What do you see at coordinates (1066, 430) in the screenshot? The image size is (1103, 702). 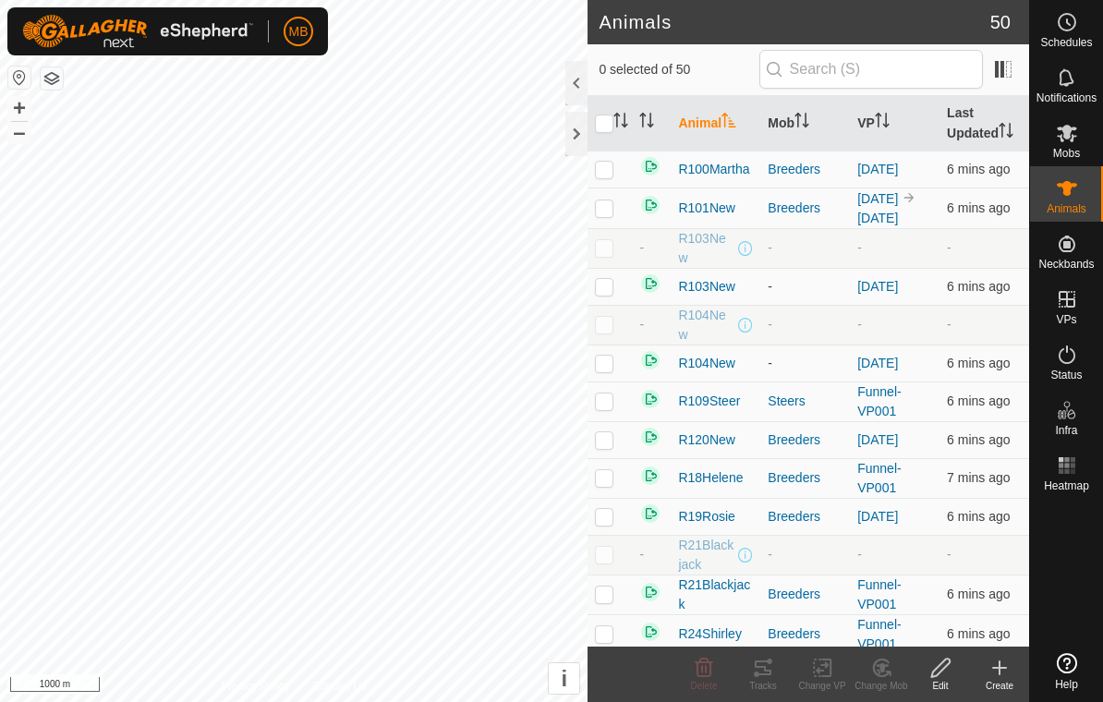 I see `span: Infra` at bounding box center [1066, 430].